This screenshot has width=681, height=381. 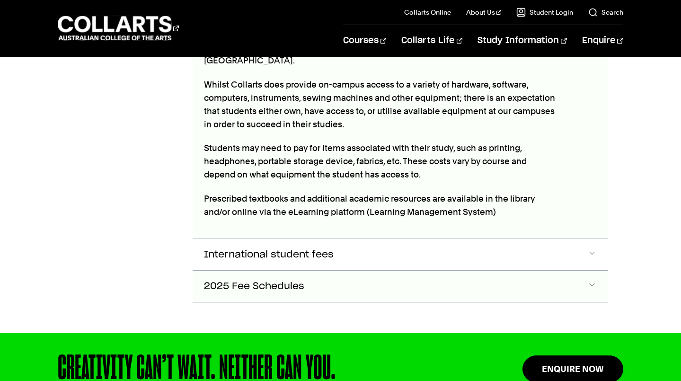 I want to click on a: Enquire, so click(x=602, y=41).